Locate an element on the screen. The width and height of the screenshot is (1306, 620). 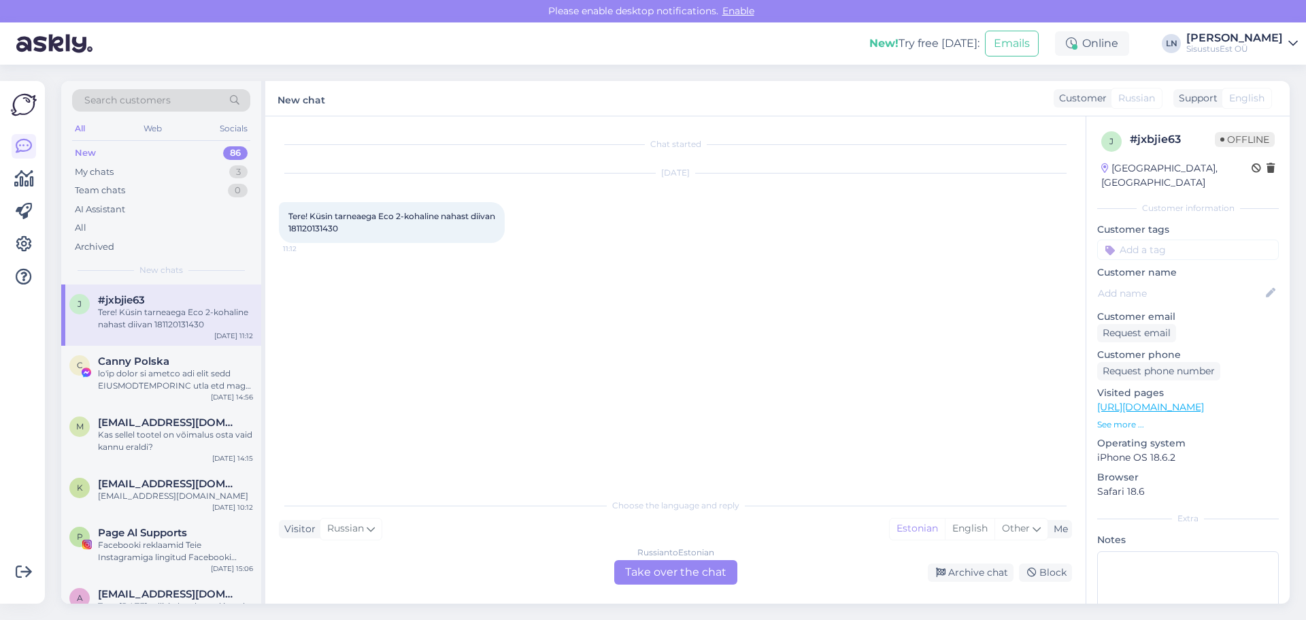
span: Other is located at coordinates (1016, 528).